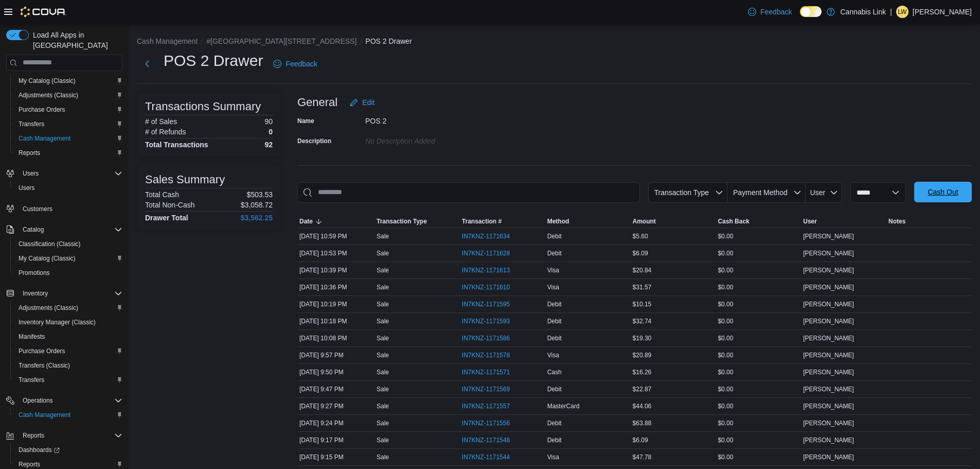 Image resolution: width=980 pixels, height=469 pixels. Describe the element at coordinates (29, 464) in the screenshot. I see `span: Reports` at that location.